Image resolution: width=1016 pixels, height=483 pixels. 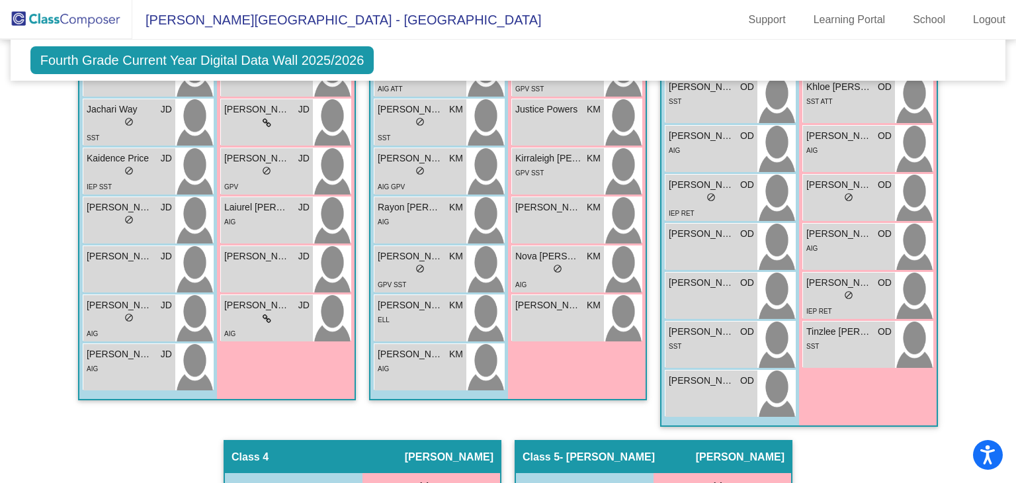 I want to click on a: Logout, so click(x=989, y=20).